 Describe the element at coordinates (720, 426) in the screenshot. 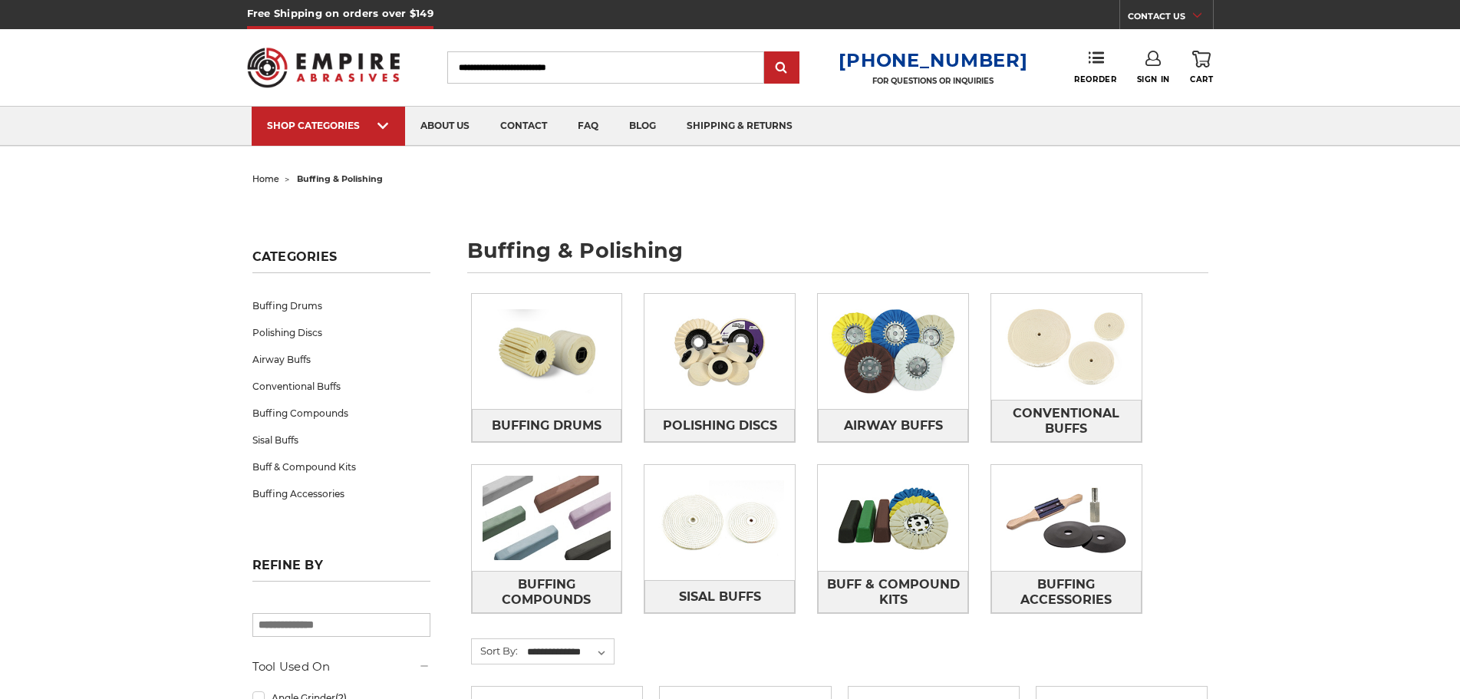

I see `span: Polishing Discs` at that location.